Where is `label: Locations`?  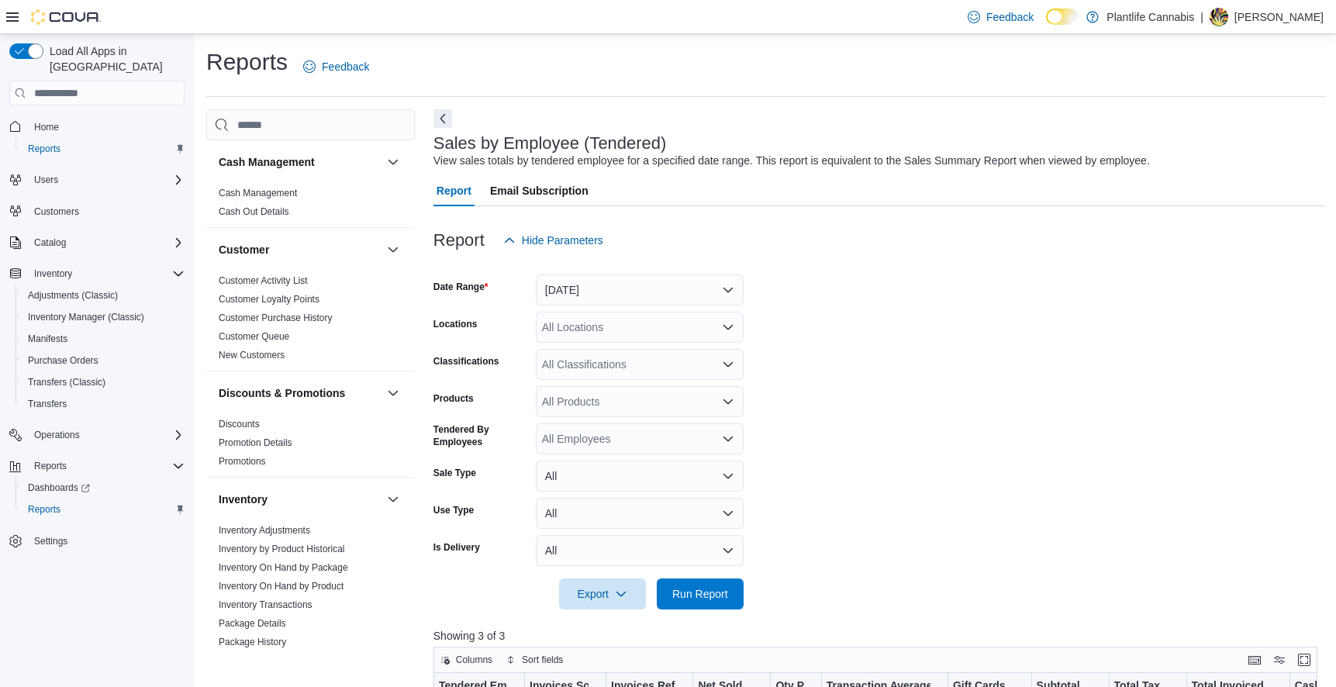 label: Locations is located at coordinates (455, 324).